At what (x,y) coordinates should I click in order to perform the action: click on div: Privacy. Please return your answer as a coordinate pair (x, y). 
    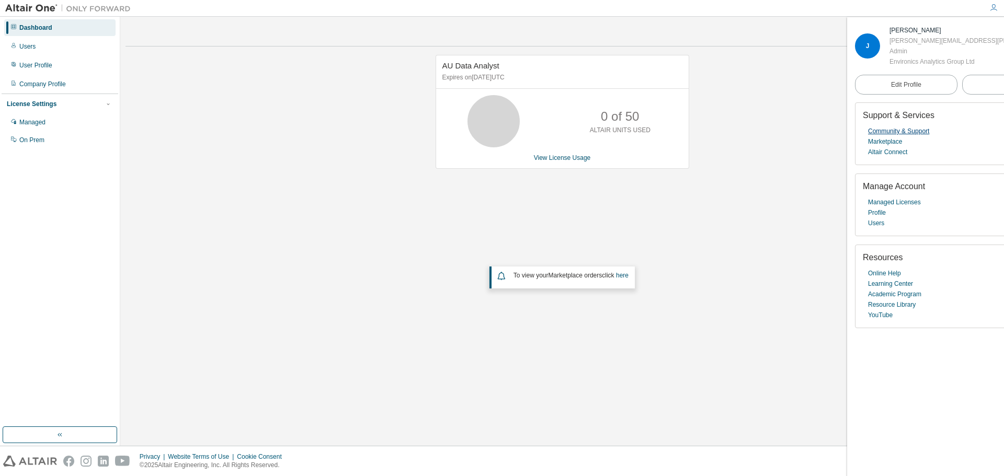
    Looking at the image, I should click on (154, 457).